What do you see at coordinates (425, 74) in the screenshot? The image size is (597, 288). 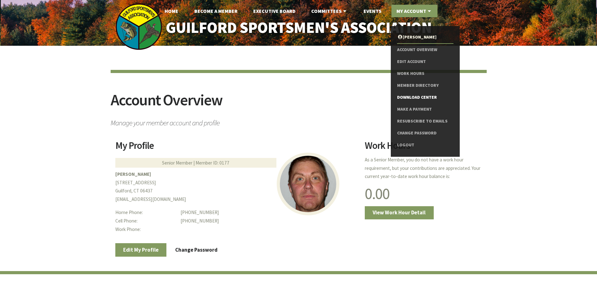 I see `a: Work Hours` at bounding box center [425, 74].